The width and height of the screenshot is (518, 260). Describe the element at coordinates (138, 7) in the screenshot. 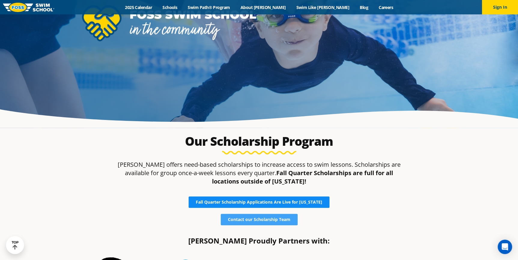

I see `a: 2025 Calendar` at that location.